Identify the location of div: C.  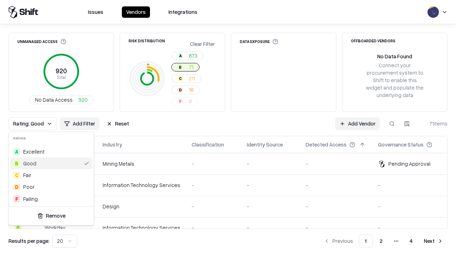
(17, 176).